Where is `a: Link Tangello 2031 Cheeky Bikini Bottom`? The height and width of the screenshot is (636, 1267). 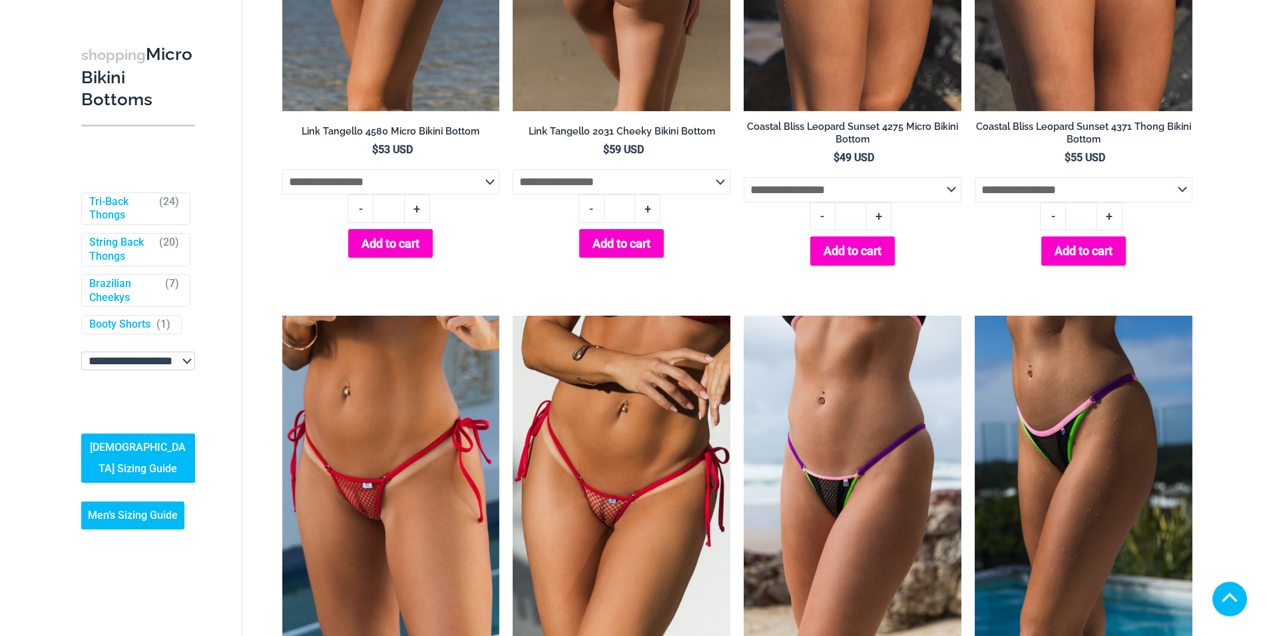 a: Link Tangello 2031 Cheeky Bikini Bottom is located at coordinates (621, 134).